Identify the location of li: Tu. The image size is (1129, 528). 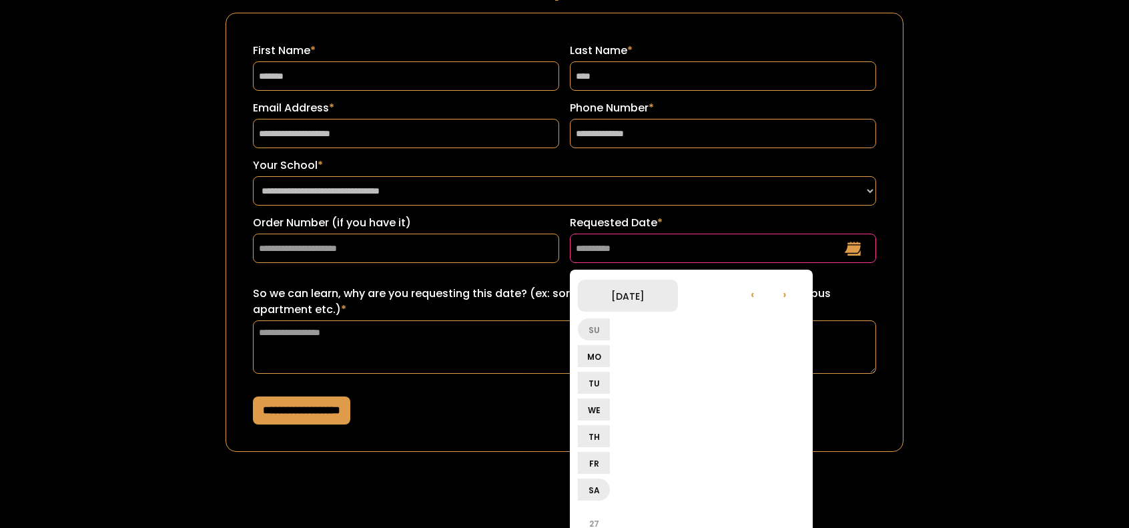
(594, 382).